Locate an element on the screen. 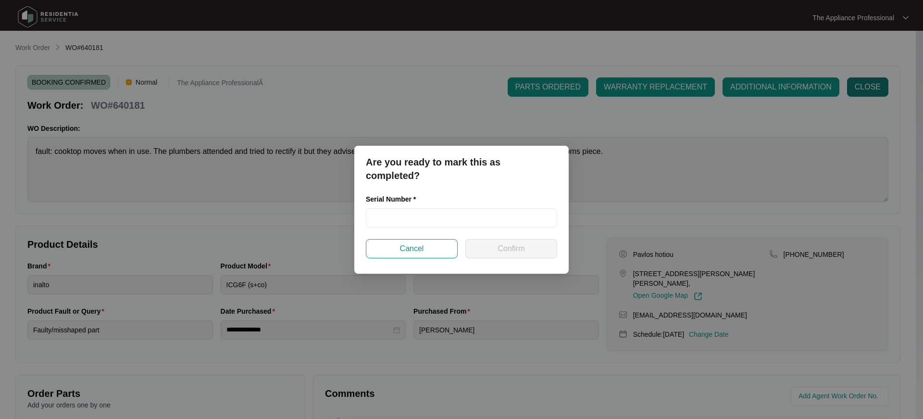 The height and width of the screenshot is (419, 923). span: Cancel is located at coordinates (412, 248).